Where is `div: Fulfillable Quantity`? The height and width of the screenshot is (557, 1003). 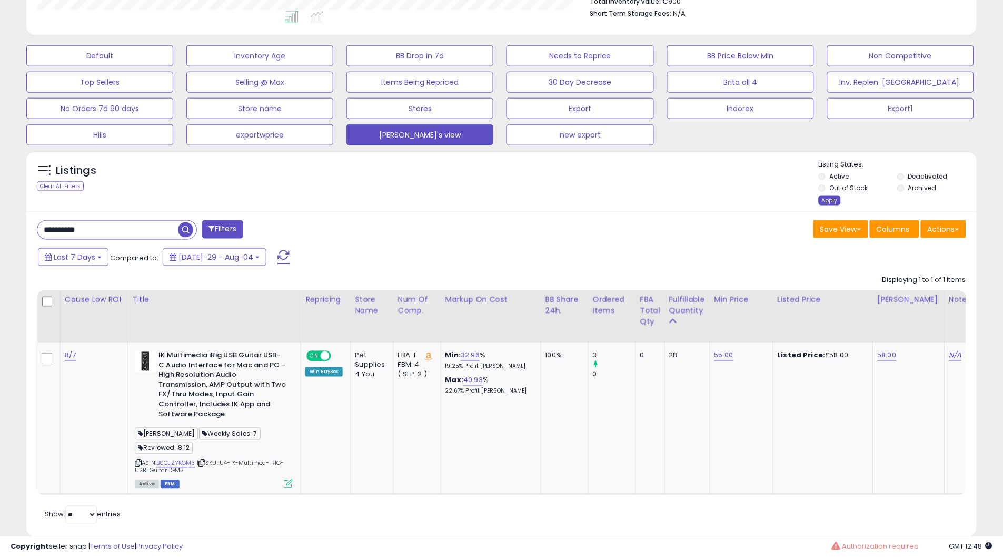 div: Fulfillable Quantity is located at coordinates (687, 305).